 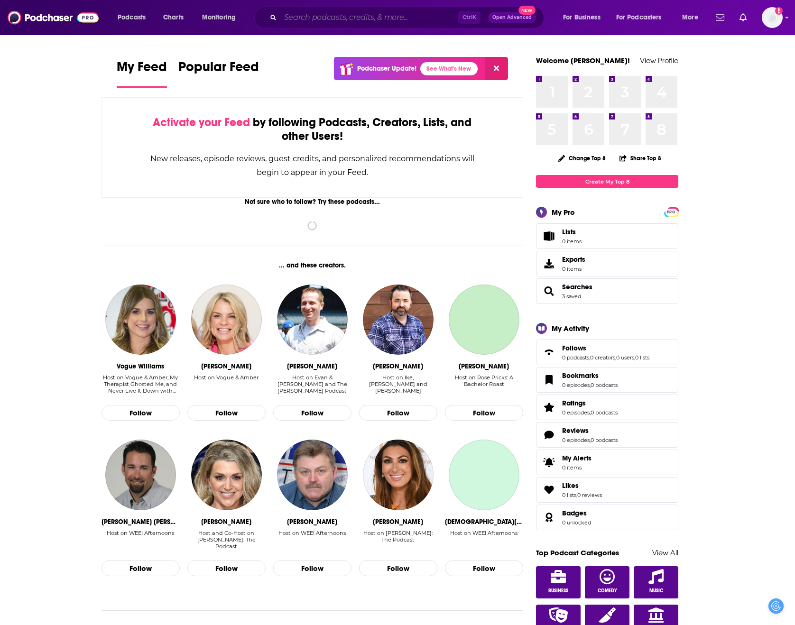 I want to click on span: Ratings, so click(x=607, y=408).